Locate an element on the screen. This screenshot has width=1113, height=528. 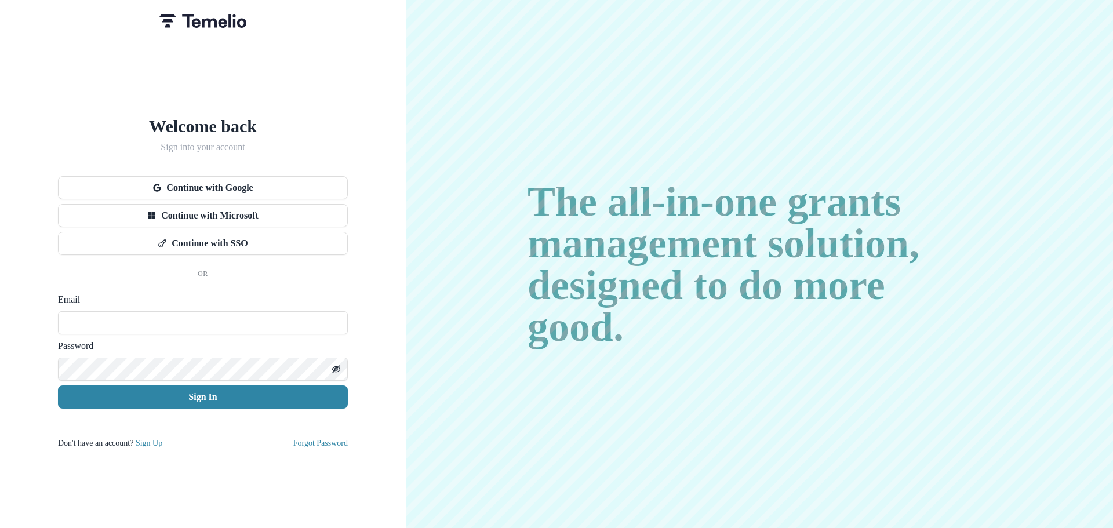
p: Don't have an account? is located at coordinates (123, 443).